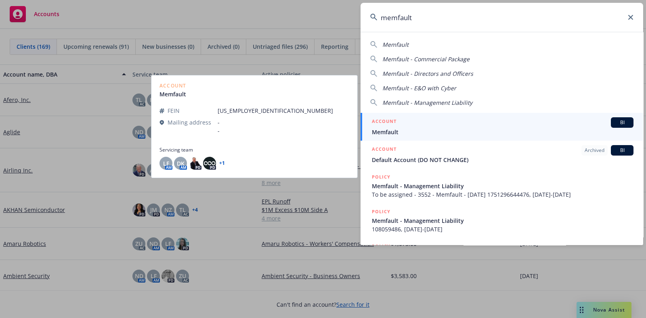 The width and height of the screenshot is (646, 318). Describe the element at coordinates (502, 255) in the screenshot. I see `a: POLICY` at that location.